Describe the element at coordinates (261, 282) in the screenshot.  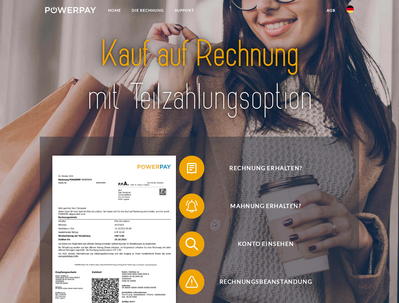
I see `a: Rechnungsbeanstandung` at that location.